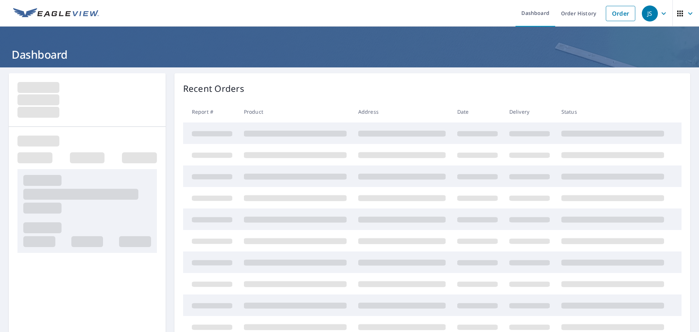 The width and height of the screenshot is (699, 332). Describe the element at coordinates (214, 89) in the screenshot. I see `p: Recent Orders` at that location.